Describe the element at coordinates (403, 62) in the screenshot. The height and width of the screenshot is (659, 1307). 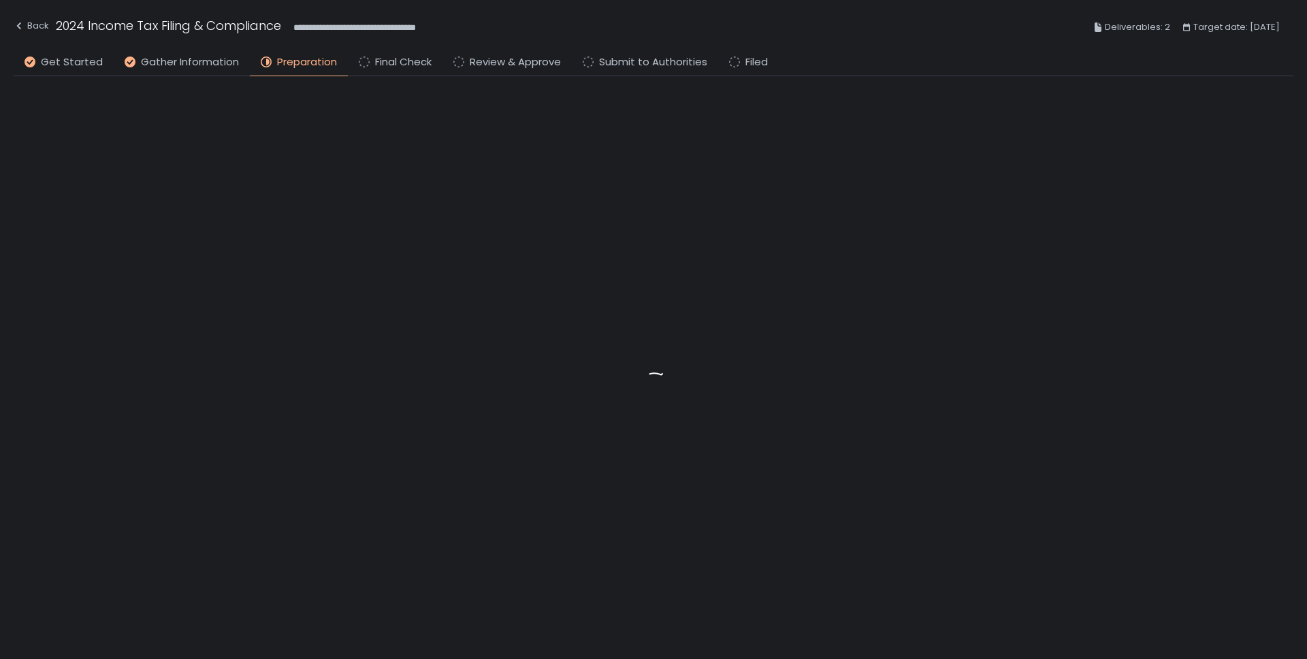
I see `span: Final Check` at that location.